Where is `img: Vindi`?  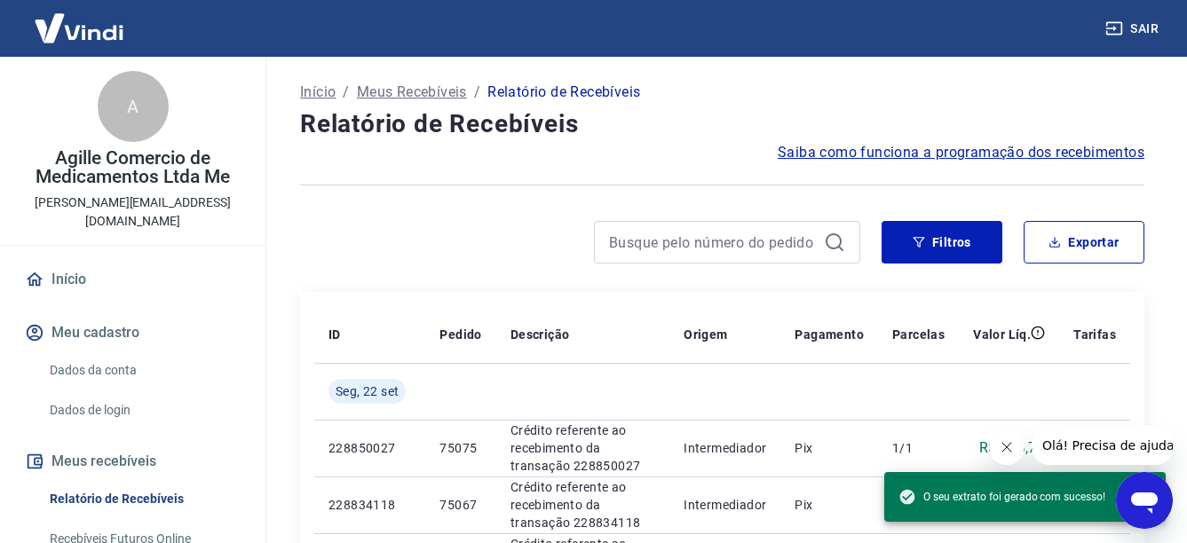 img: Vindi is located at coordinates (79, 28).